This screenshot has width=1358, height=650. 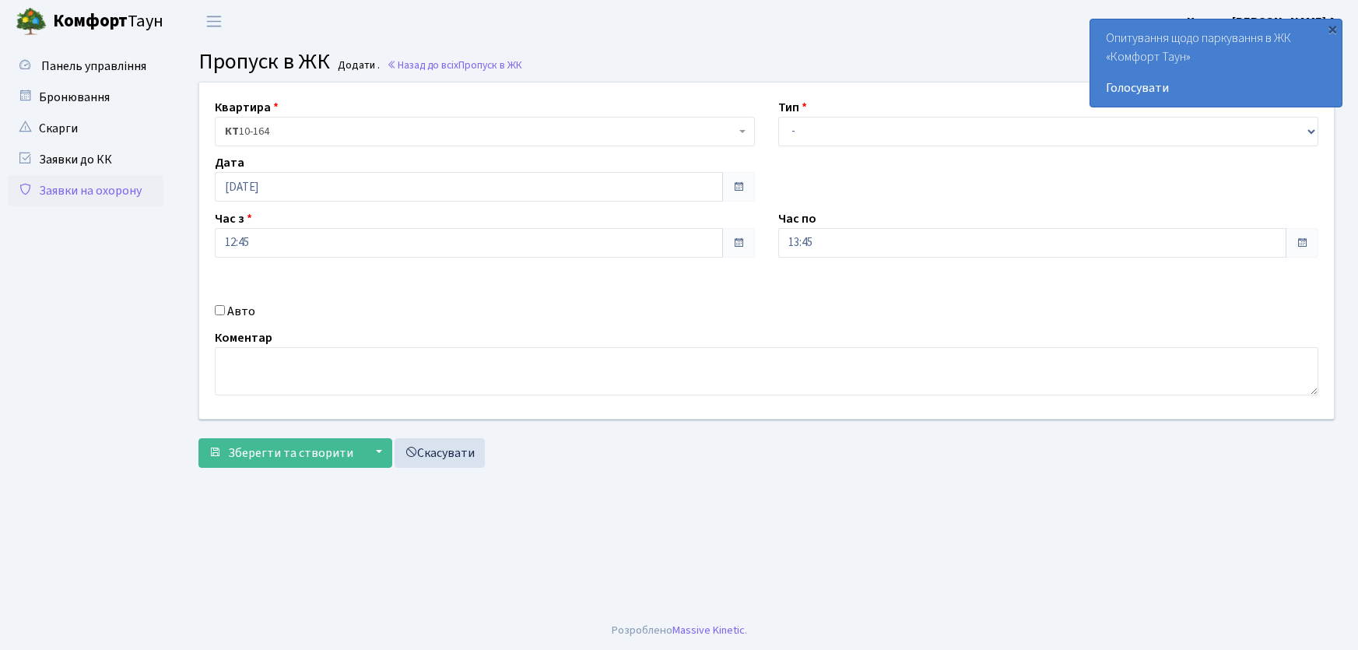 What do you see at coordinates (679, 630) in the screenshot?
I see `div: Розроблено .` at bounding box center [679, 630].